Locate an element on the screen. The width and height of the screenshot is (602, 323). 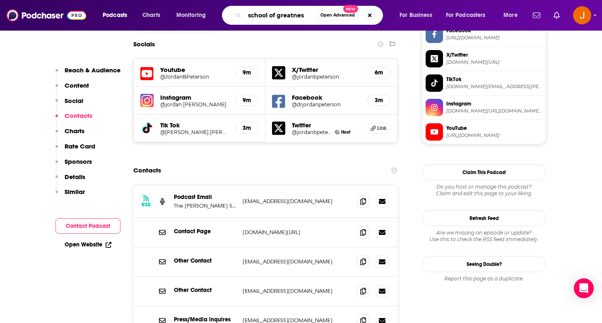
span: Charts is located at coordinates (151, 15).